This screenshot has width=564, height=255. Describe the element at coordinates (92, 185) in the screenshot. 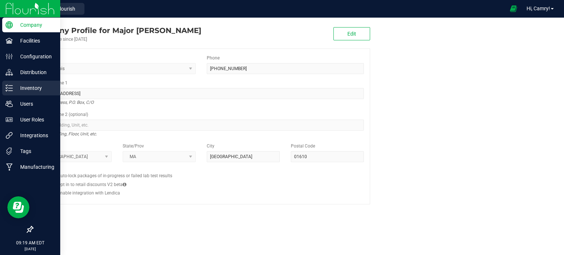

I see `label: Opt in to retail discounts V2 beta` at that location.